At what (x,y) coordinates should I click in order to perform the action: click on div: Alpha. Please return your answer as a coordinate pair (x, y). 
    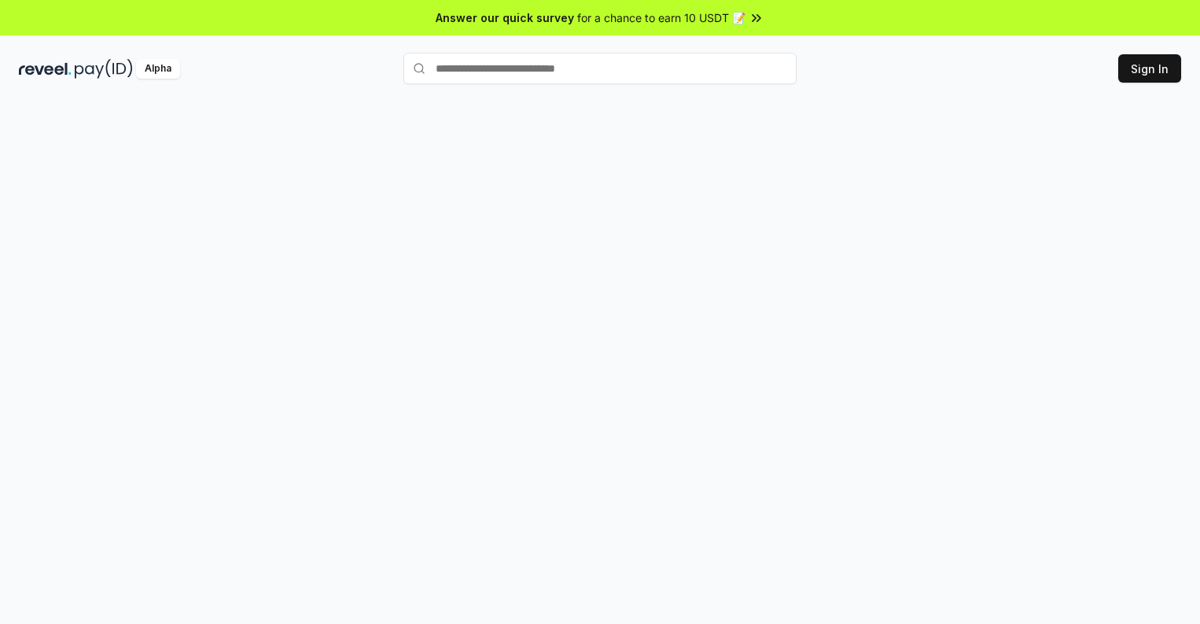
    Looking at the image, I should click on (158, 68).